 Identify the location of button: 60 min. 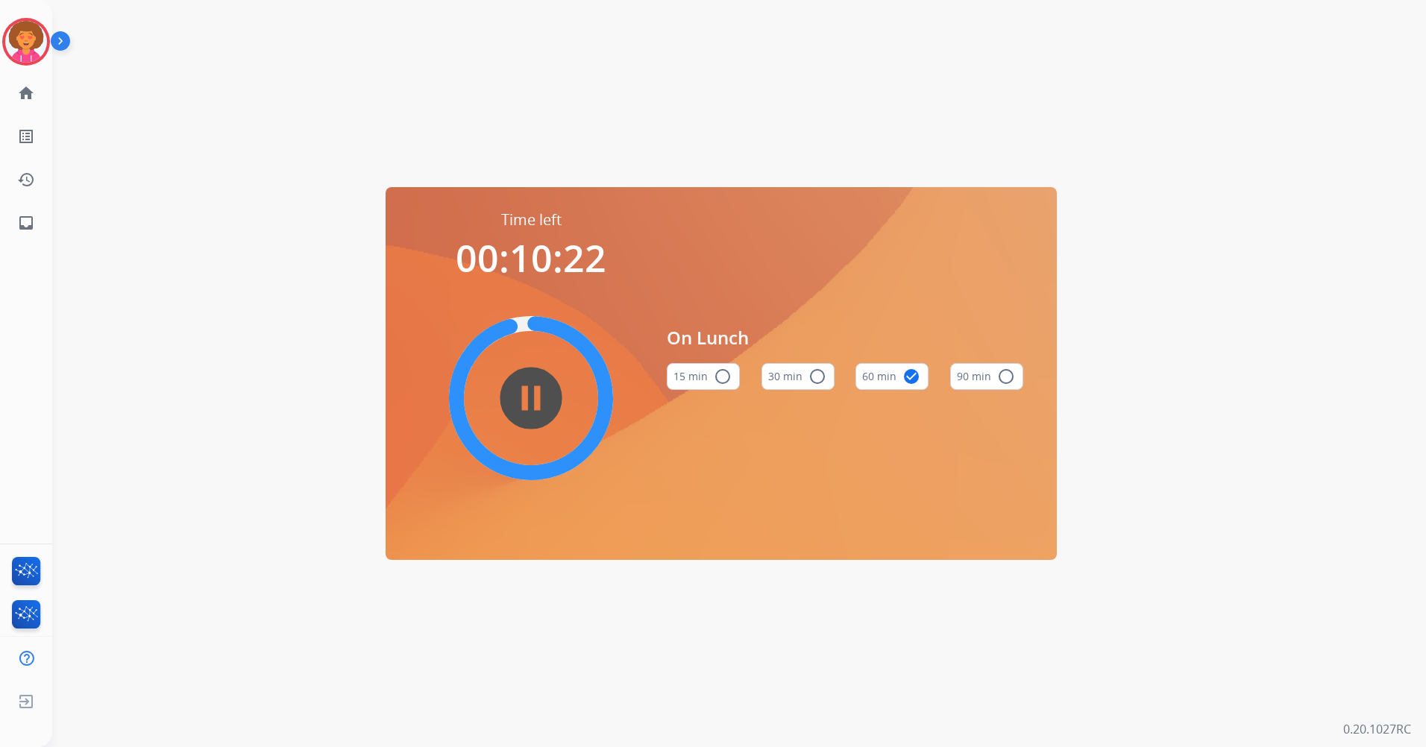
(892, 377).